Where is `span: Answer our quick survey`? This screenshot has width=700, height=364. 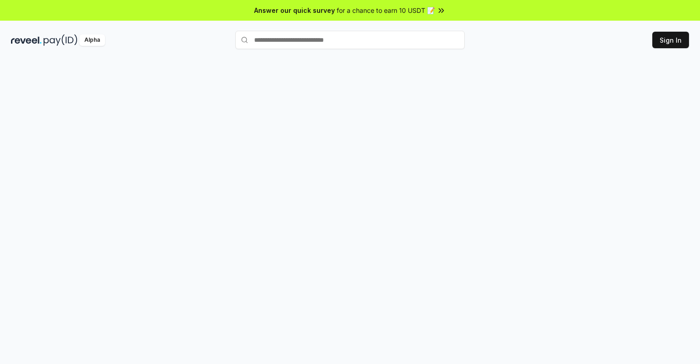
span: Answer our quick survey is located at coordinates (295, 10).